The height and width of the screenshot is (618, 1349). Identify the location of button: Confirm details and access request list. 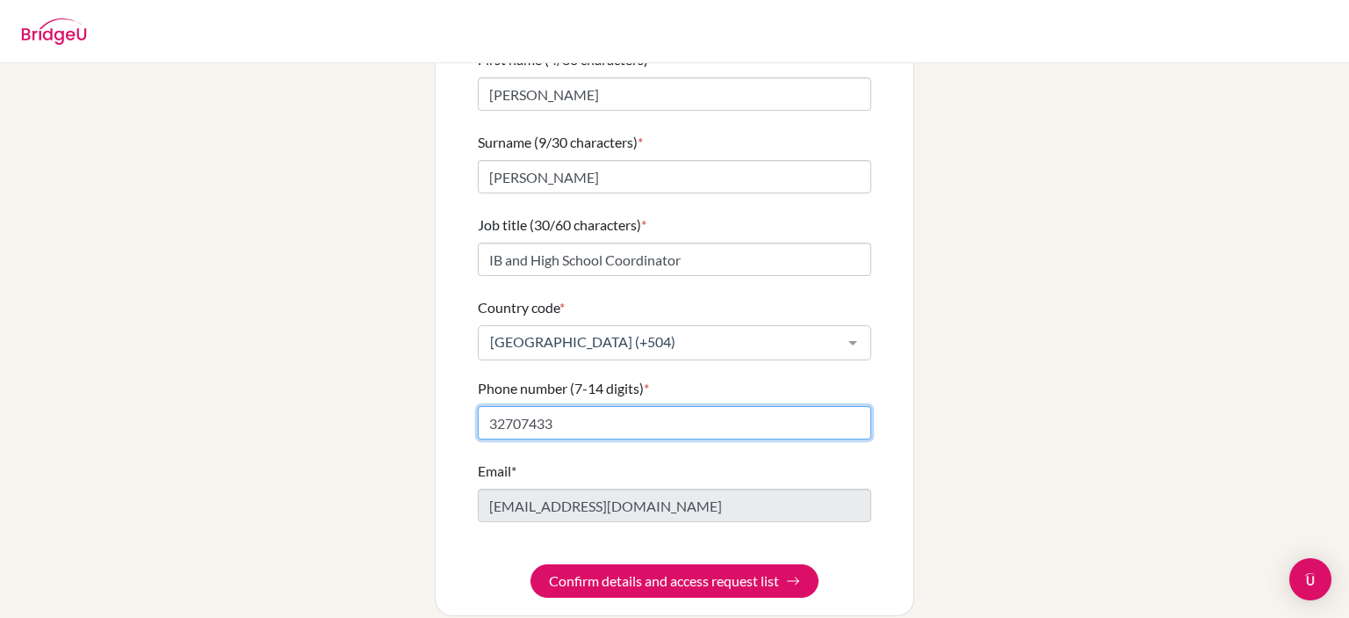
(675, 581).